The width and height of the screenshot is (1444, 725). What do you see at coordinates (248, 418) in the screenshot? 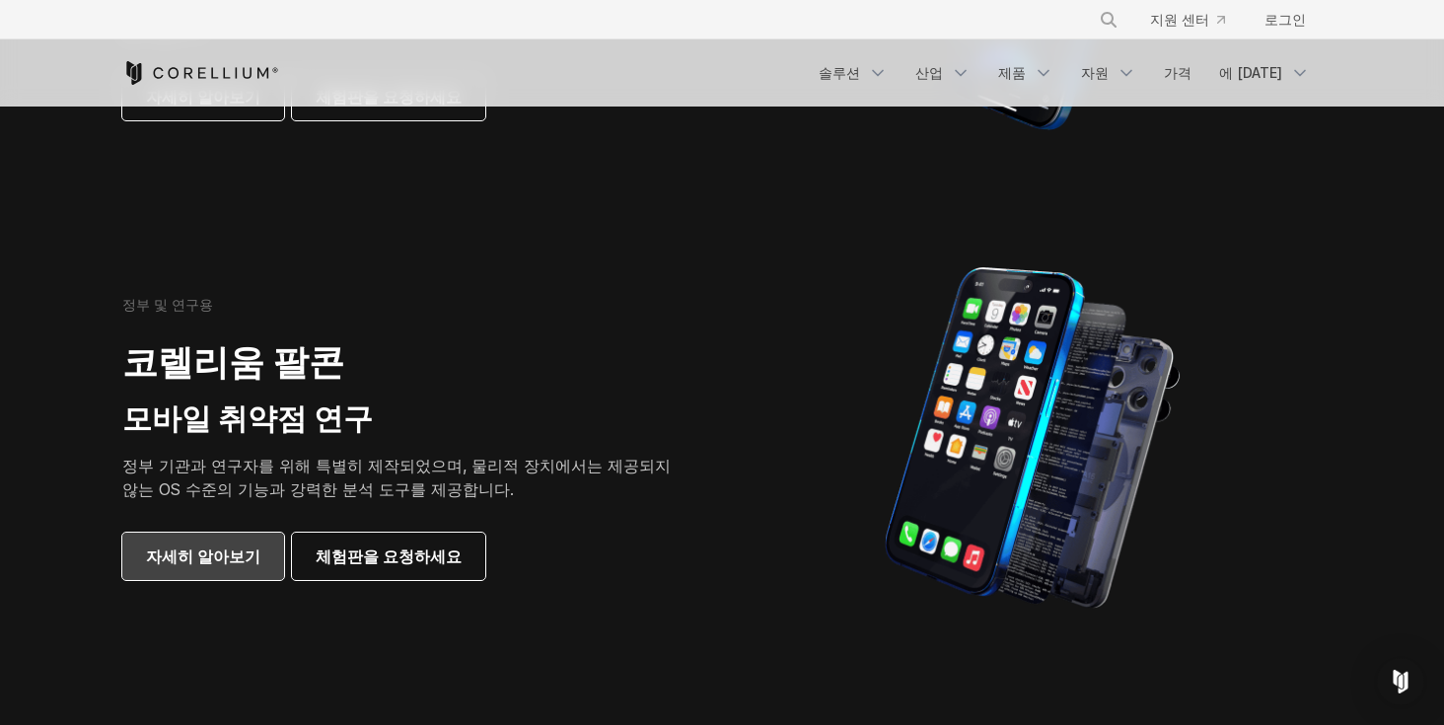
I see `font: 모바일 취약점 연구` at bounding box center [248, 418].